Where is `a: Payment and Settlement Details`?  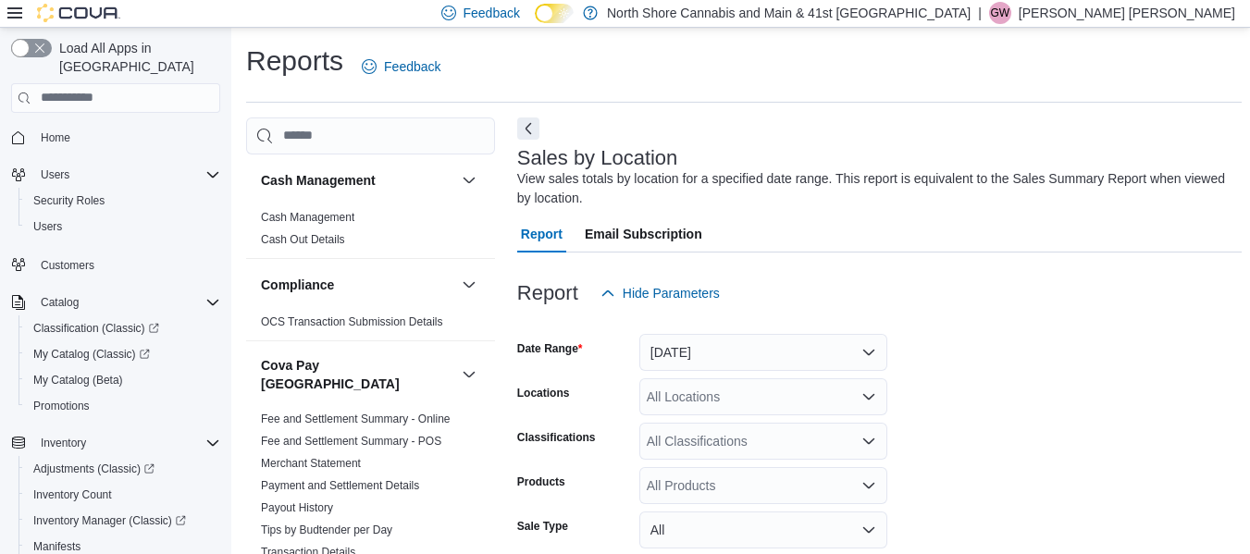
a: Payment and Settlement Details is located at coordinates (340, 486).